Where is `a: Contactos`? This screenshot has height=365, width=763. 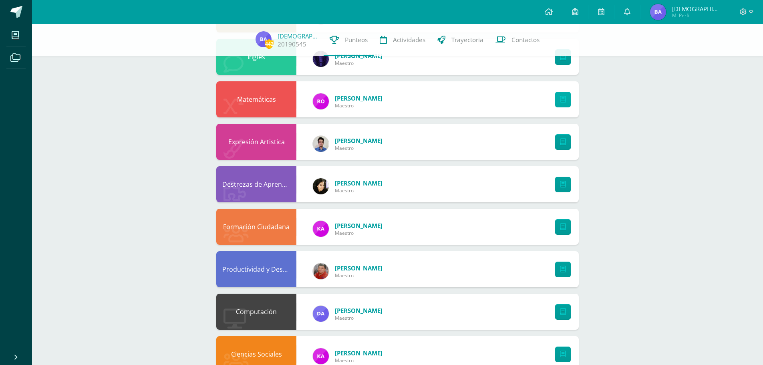
a: Contactos is located at coordinates (517, 40).